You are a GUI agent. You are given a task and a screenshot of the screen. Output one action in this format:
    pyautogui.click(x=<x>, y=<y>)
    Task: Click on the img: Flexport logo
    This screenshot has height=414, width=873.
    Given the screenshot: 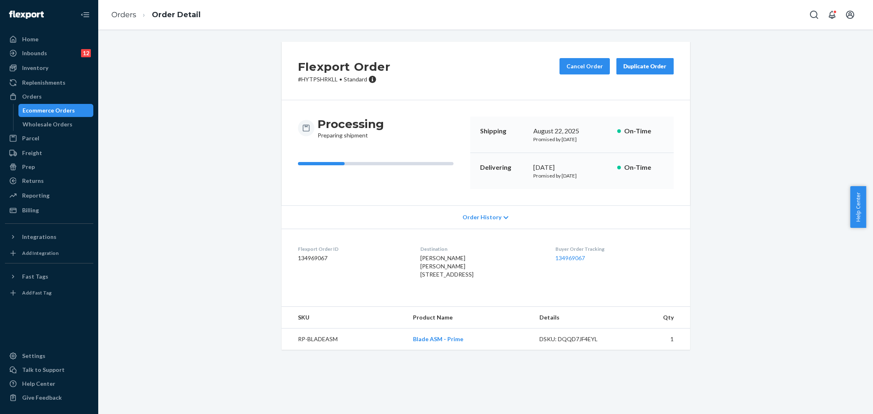 What is the action you would take?
    pyautogui.click(x=26, y=15)
    